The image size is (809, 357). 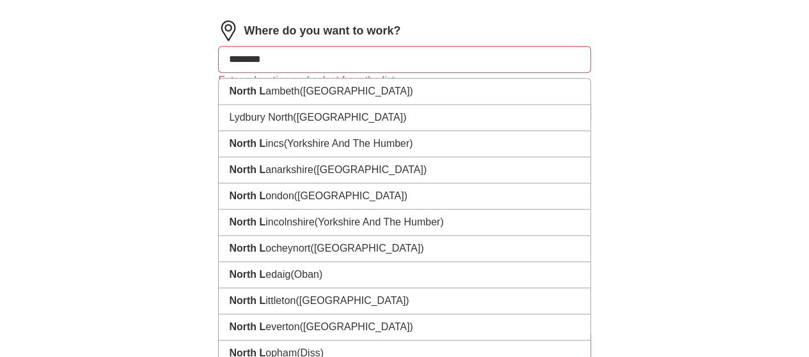 What do you see at coordinates (404, 301) in the screenshot?
I see `li: ittleton` at bounding box center [404, 301].